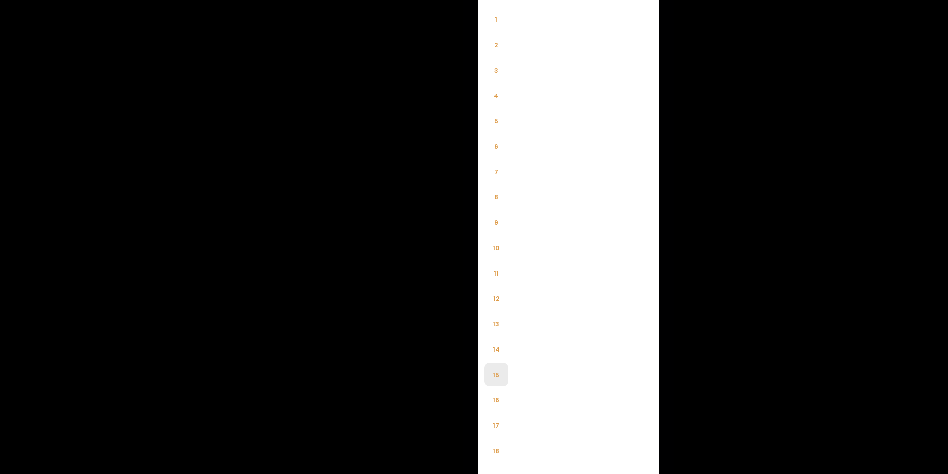 This screenshot has height=474, width=948. I want to click on li: 3, so click(496, 70).